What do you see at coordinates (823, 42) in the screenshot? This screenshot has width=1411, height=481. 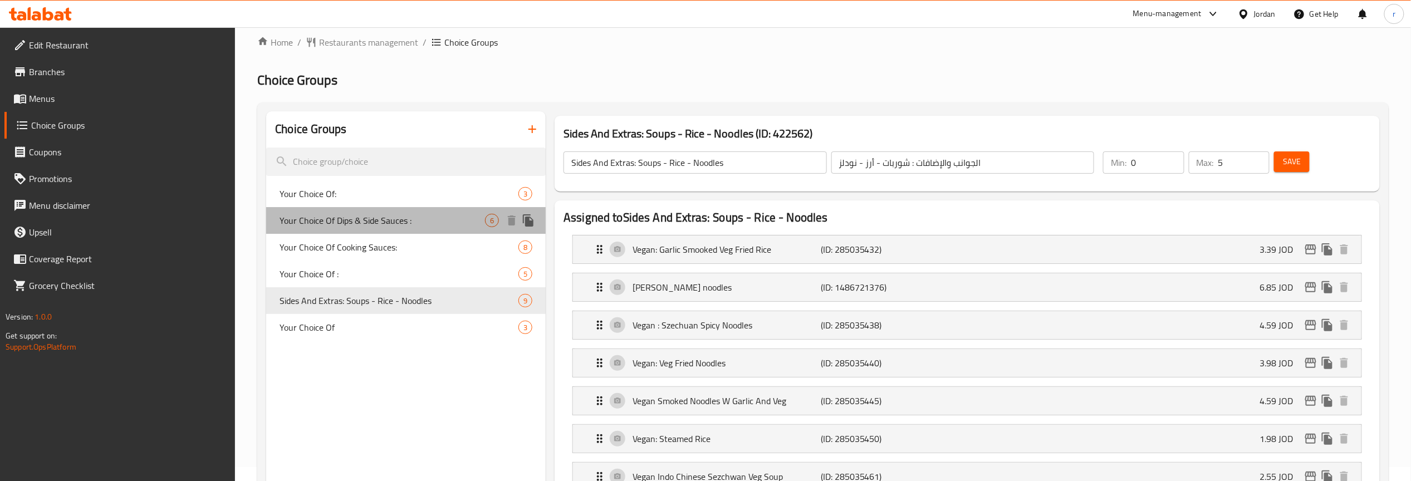 I see `nav: breadcrumb` at bounding box center [823, 42].